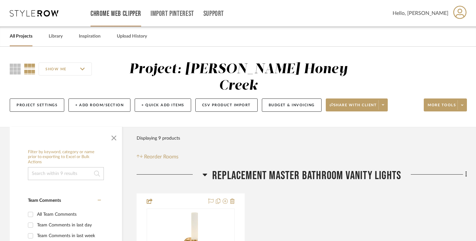  I want to click on input: Search within 9 results, so click(66, 174).